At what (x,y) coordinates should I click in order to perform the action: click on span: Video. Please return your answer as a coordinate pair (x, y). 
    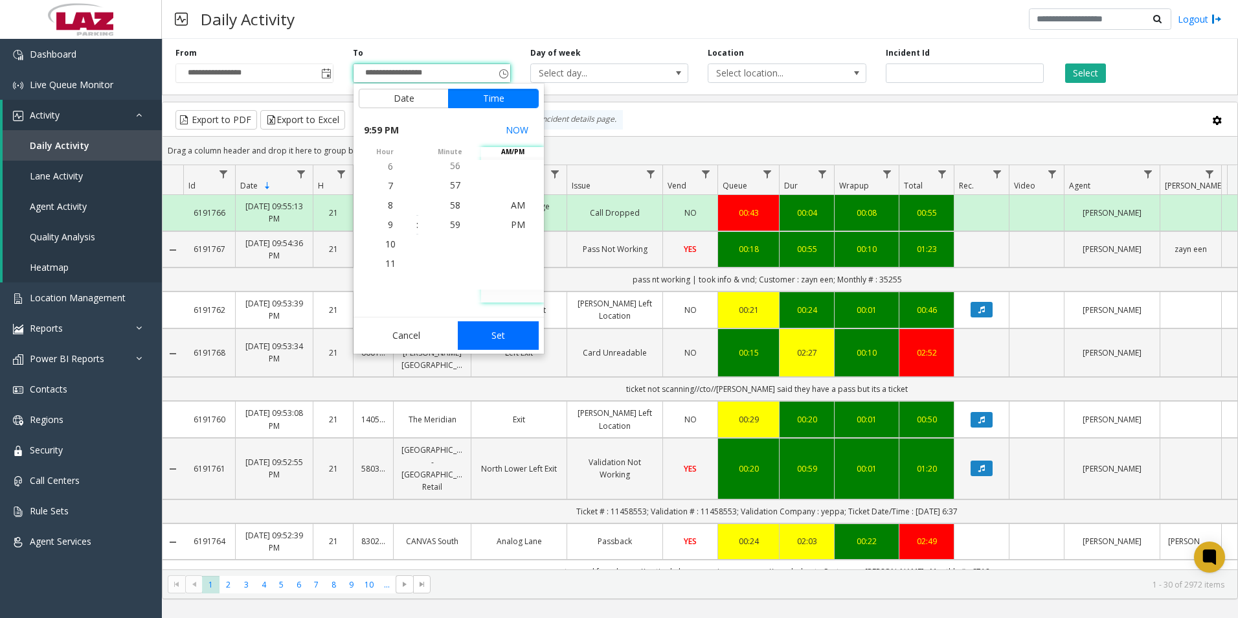
    Looking at the image, I should click on (1024, 185).